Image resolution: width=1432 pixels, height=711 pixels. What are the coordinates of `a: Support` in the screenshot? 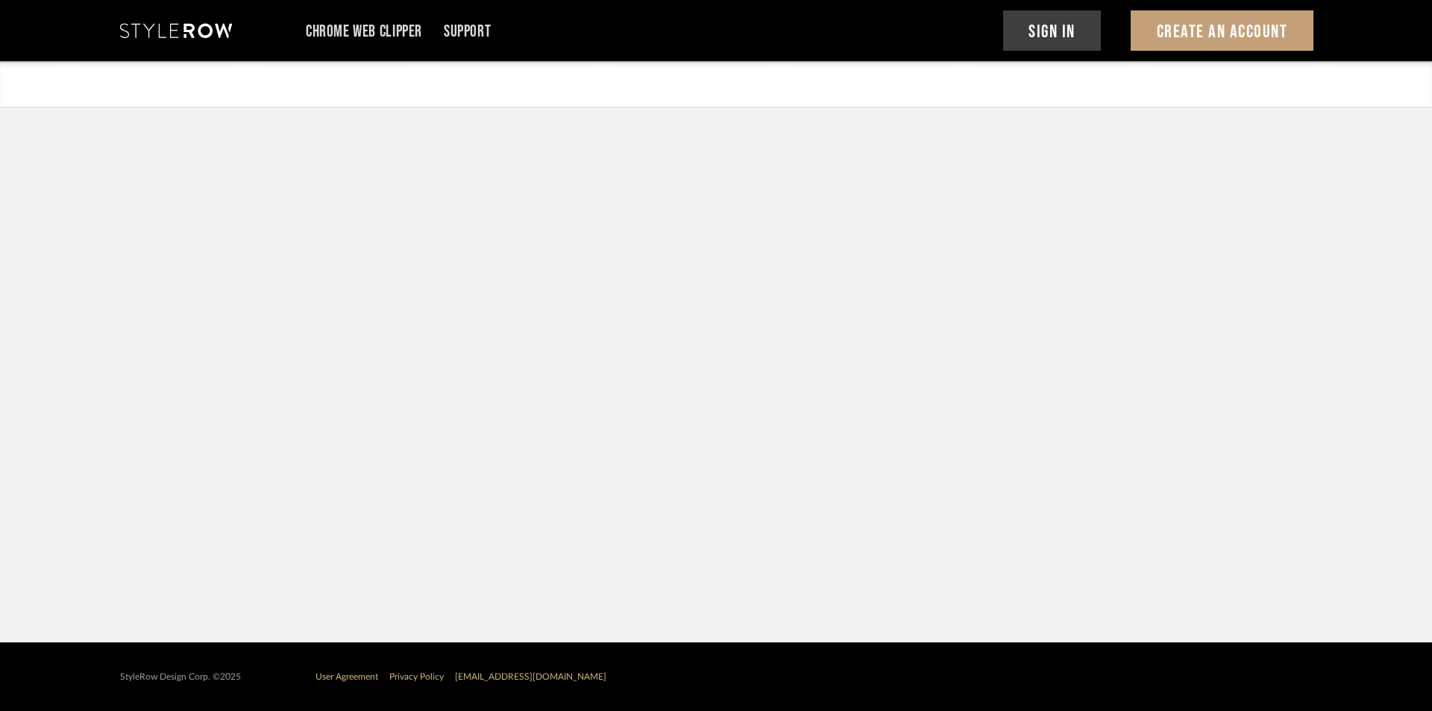 It's located at (467, 31).